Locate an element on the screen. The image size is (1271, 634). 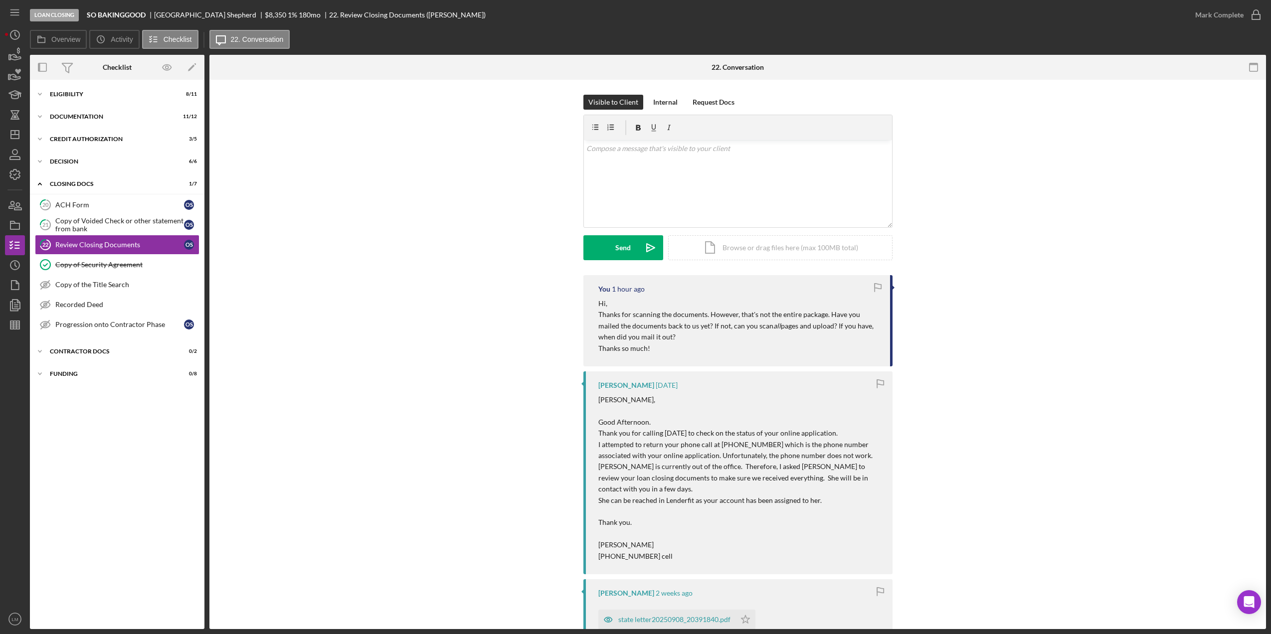
label: Overview is located at coordinates (66, 39).